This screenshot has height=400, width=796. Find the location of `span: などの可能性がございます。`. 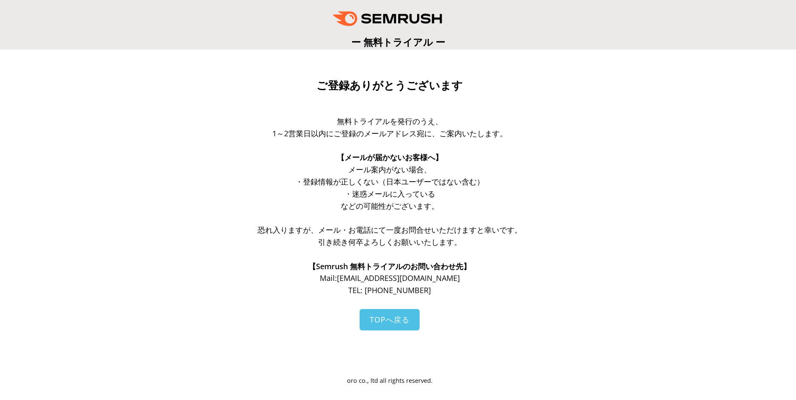

span: などの可能性がございます。 is located at coordinates (390, 206).